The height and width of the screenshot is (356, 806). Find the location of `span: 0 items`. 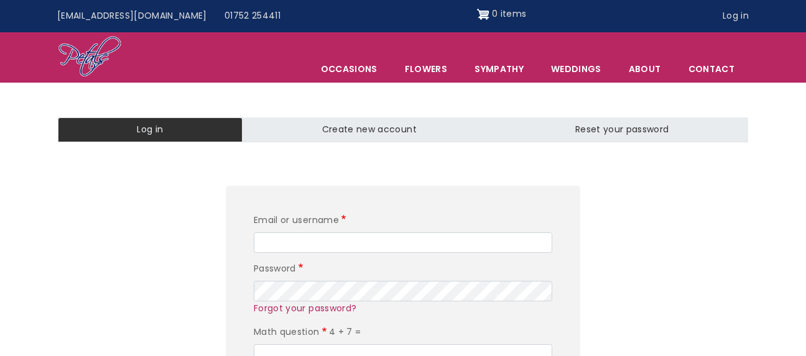

span: 0 items is located at coordinates (509, 14).